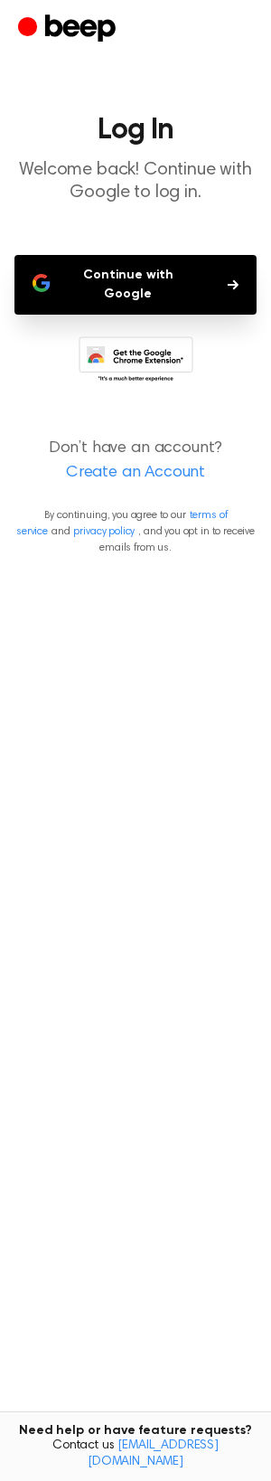  I want to click on p: Don’t have an account?, so click(136, 461).